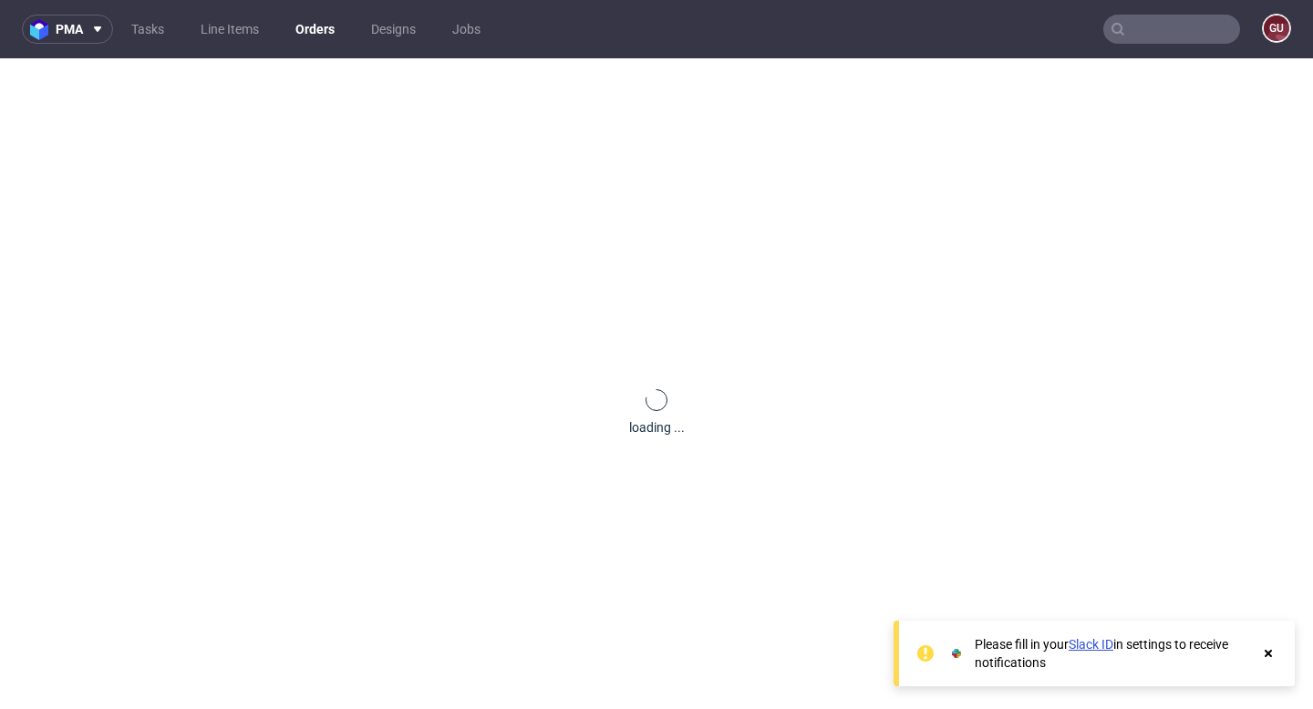 The height and width of the screenshot is (709, 1313). Describe the element at coordinates (393, 29) in the screenshot. I see `a: Designs` at that location.